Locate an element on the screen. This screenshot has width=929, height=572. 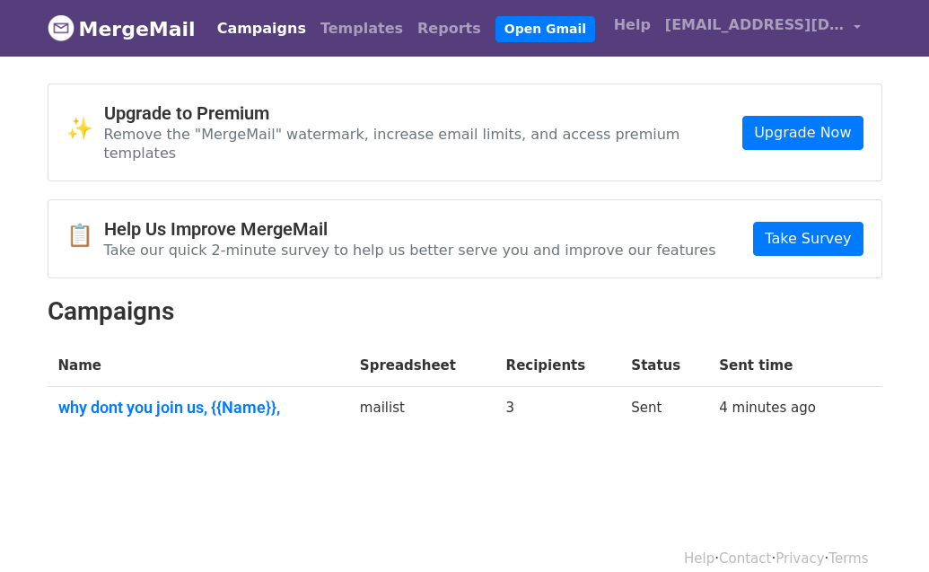
a: Campaigns is located at coordinates (261, 29).